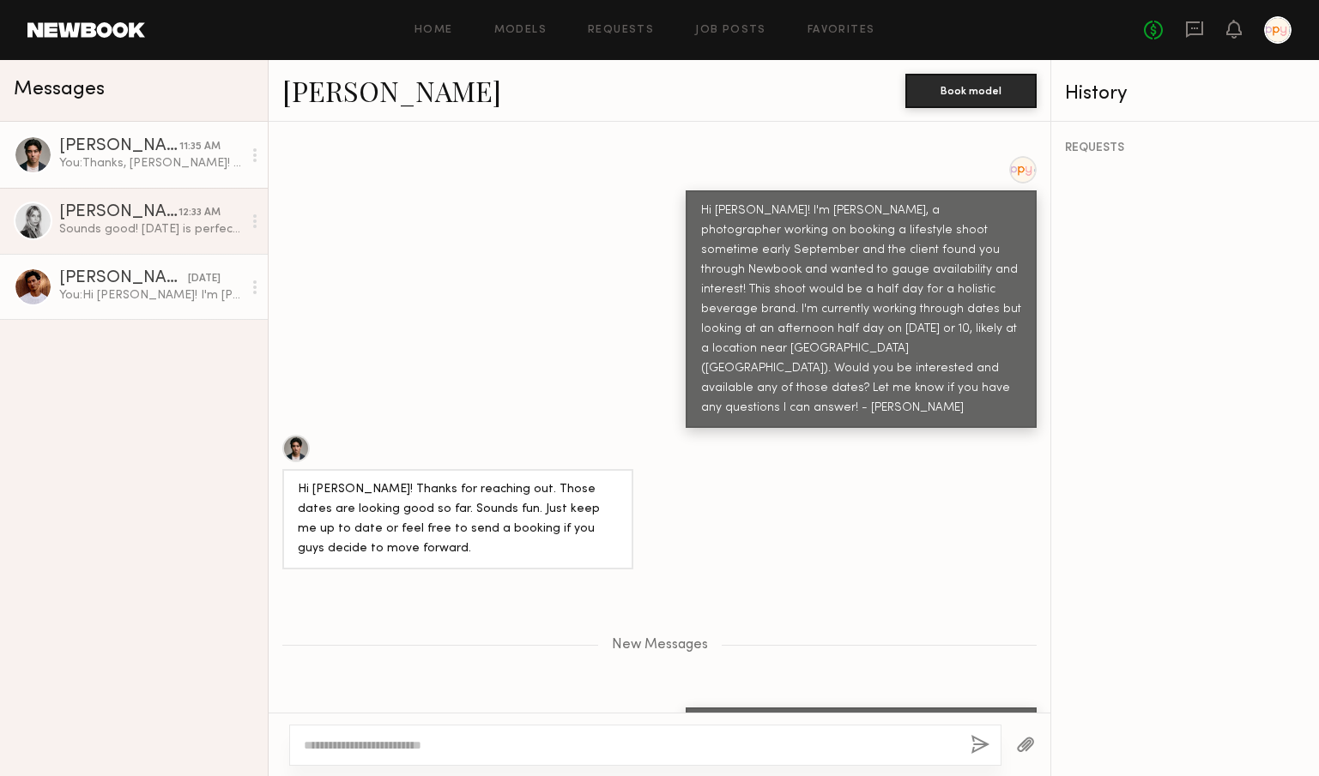 Image resolution: width=1319 pixels, height=776 pixels. I want to click on div: 12:33 AM, so click(199, 213).